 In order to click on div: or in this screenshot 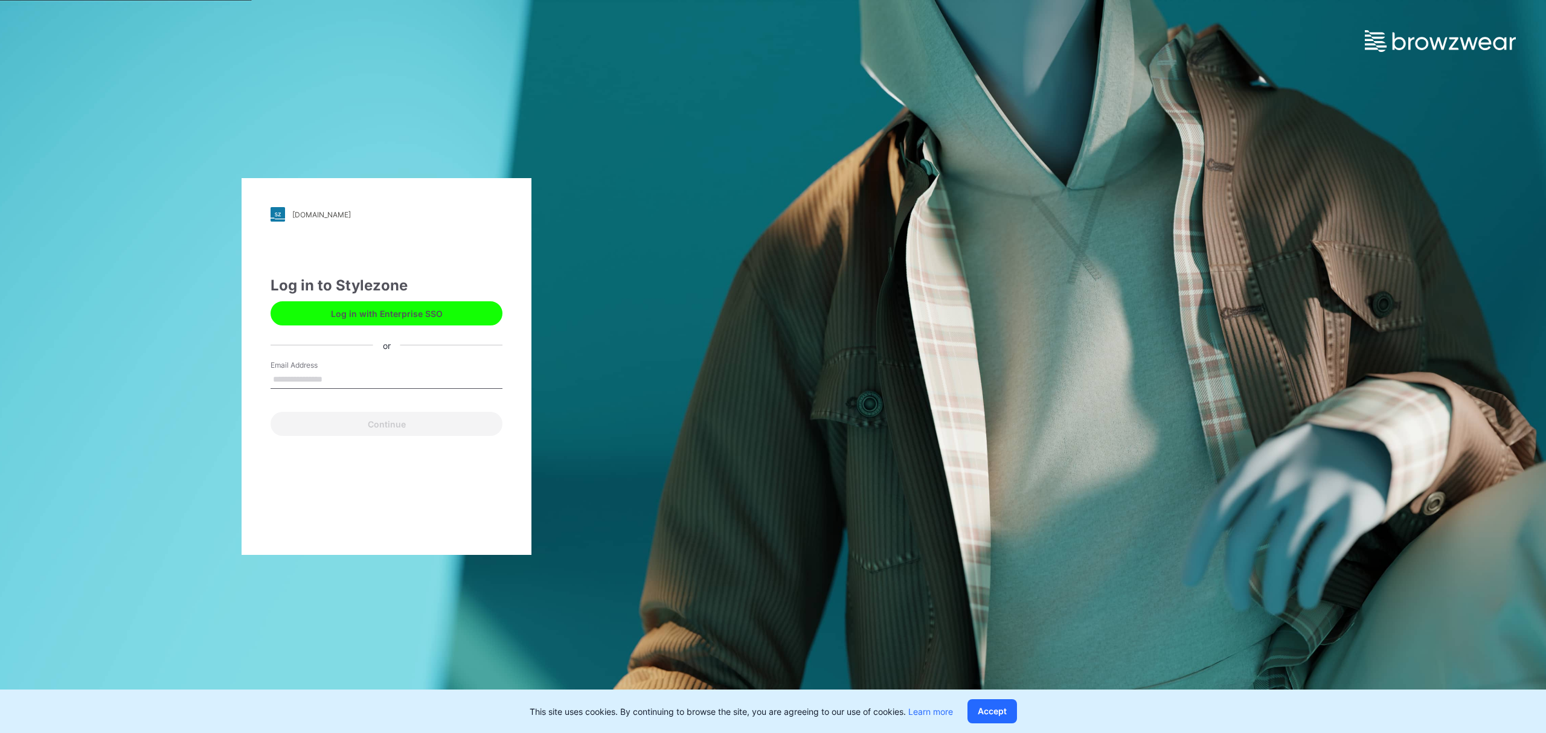, I will do `click(387, 345)`.